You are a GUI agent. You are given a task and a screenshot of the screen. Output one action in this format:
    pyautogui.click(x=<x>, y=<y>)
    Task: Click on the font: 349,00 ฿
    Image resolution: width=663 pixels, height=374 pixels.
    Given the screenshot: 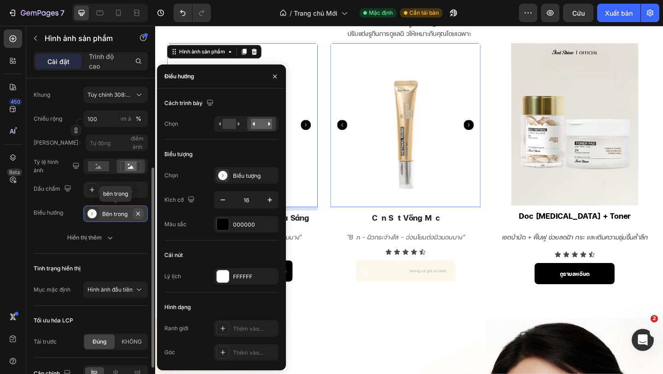 What is the action you would take?
    pyautogui.click(x=94, y=266)
    